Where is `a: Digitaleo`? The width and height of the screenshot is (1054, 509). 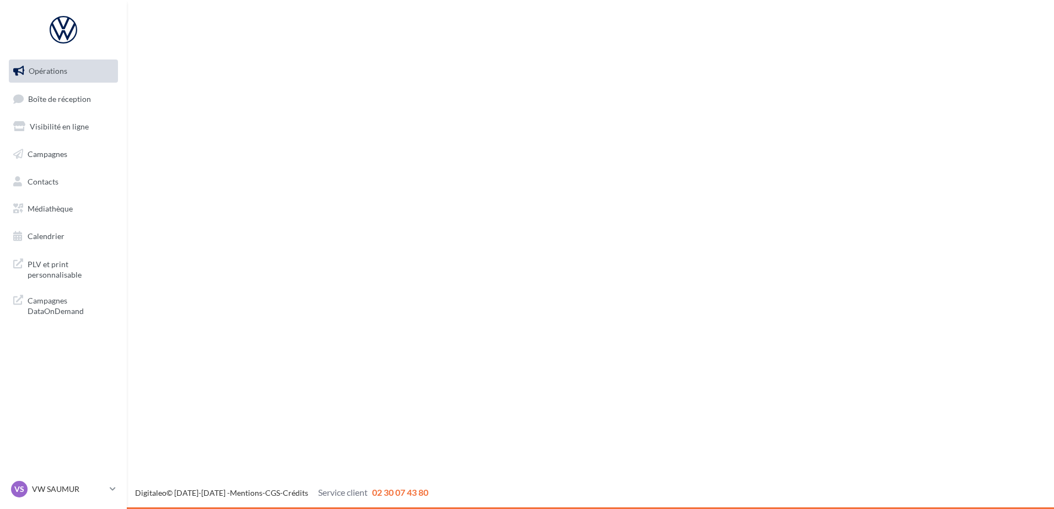 a: Digitaleo is located at coordinates (150, 493).